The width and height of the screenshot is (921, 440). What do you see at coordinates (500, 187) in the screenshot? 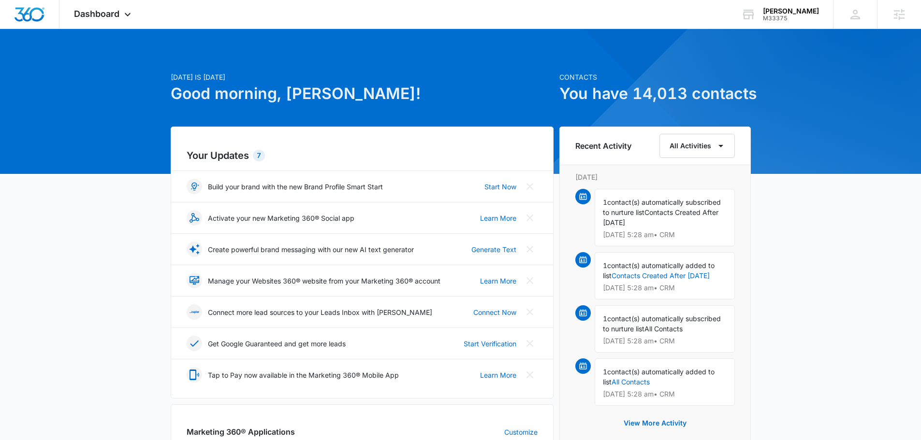
I see `a: Start Now` at bounding box center [500, 187].